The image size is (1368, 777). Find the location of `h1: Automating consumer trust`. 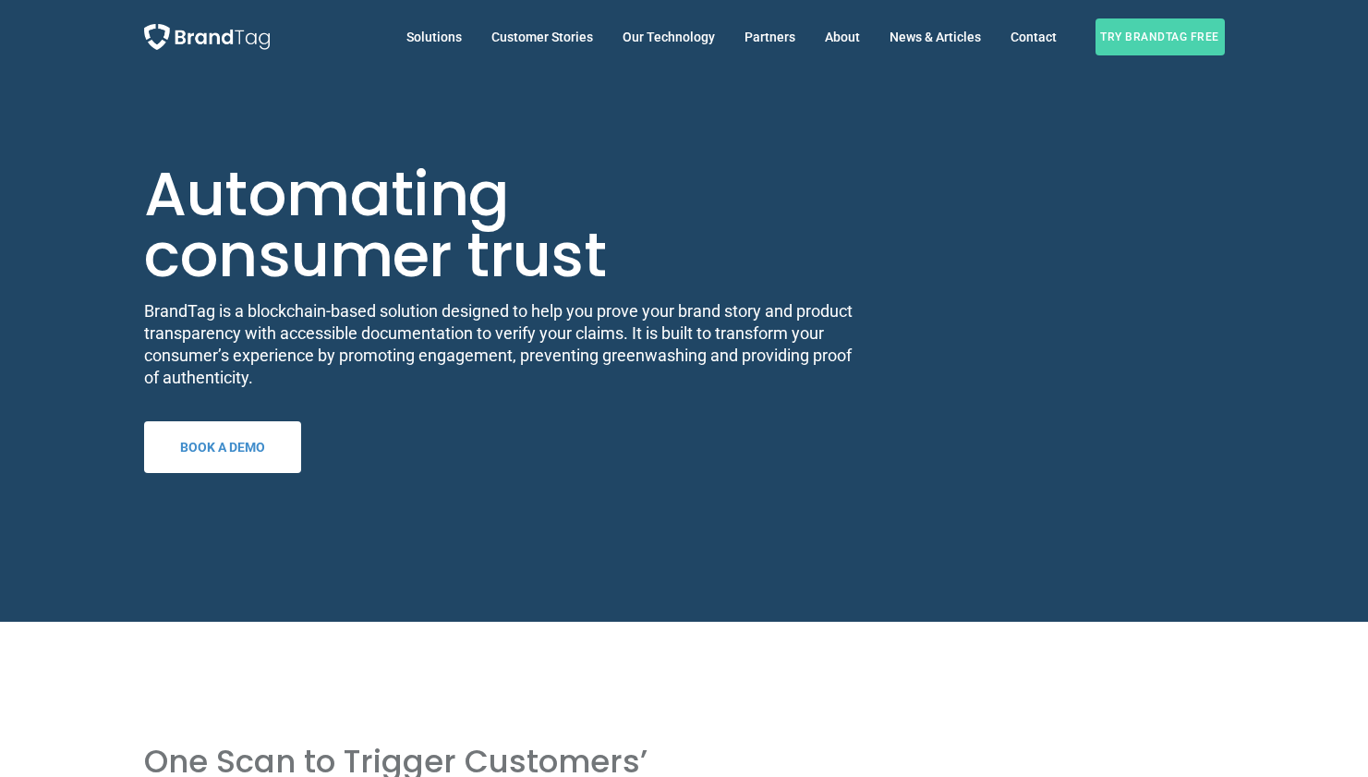

h1: Automating consumer trust is located at coordinates (499, 224).